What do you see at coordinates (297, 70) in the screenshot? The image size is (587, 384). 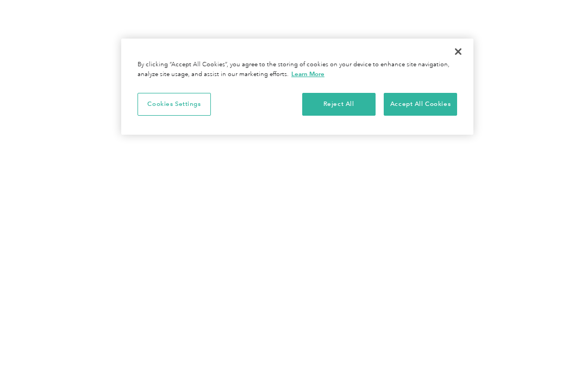 I see `div: By clicking “Accept All Cookies”, you agree to the storing of cookies on your device to enhance s...` at bounding box center [297, 70].